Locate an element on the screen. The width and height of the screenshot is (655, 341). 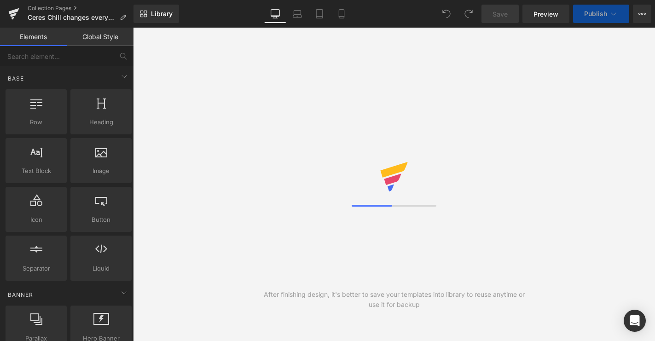
span: Banner is located at coordinates (20, 295).